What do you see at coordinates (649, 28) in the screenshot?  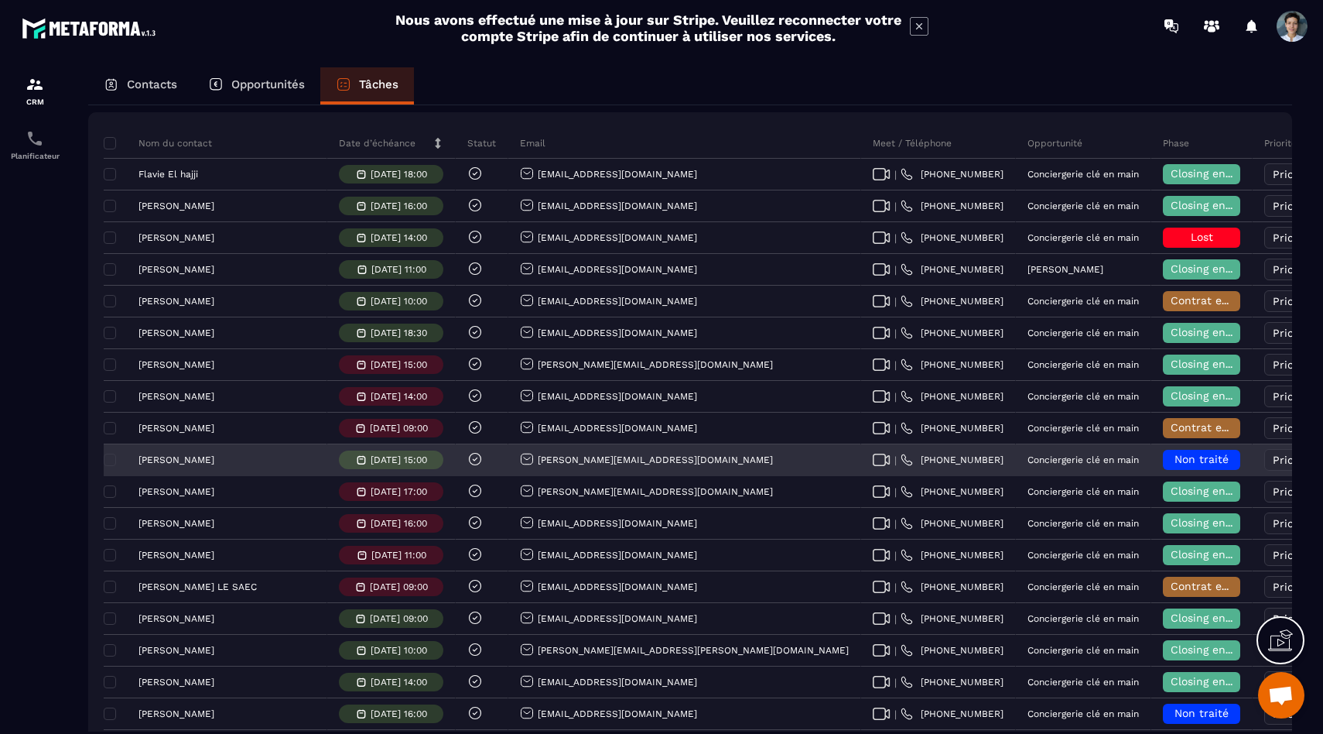 I see `h2: Nous avons effectué une mise à jour sur Stripe. Veuillez reconnecter votre compte Stripe afin de ...` at bounding box center [649, 28].